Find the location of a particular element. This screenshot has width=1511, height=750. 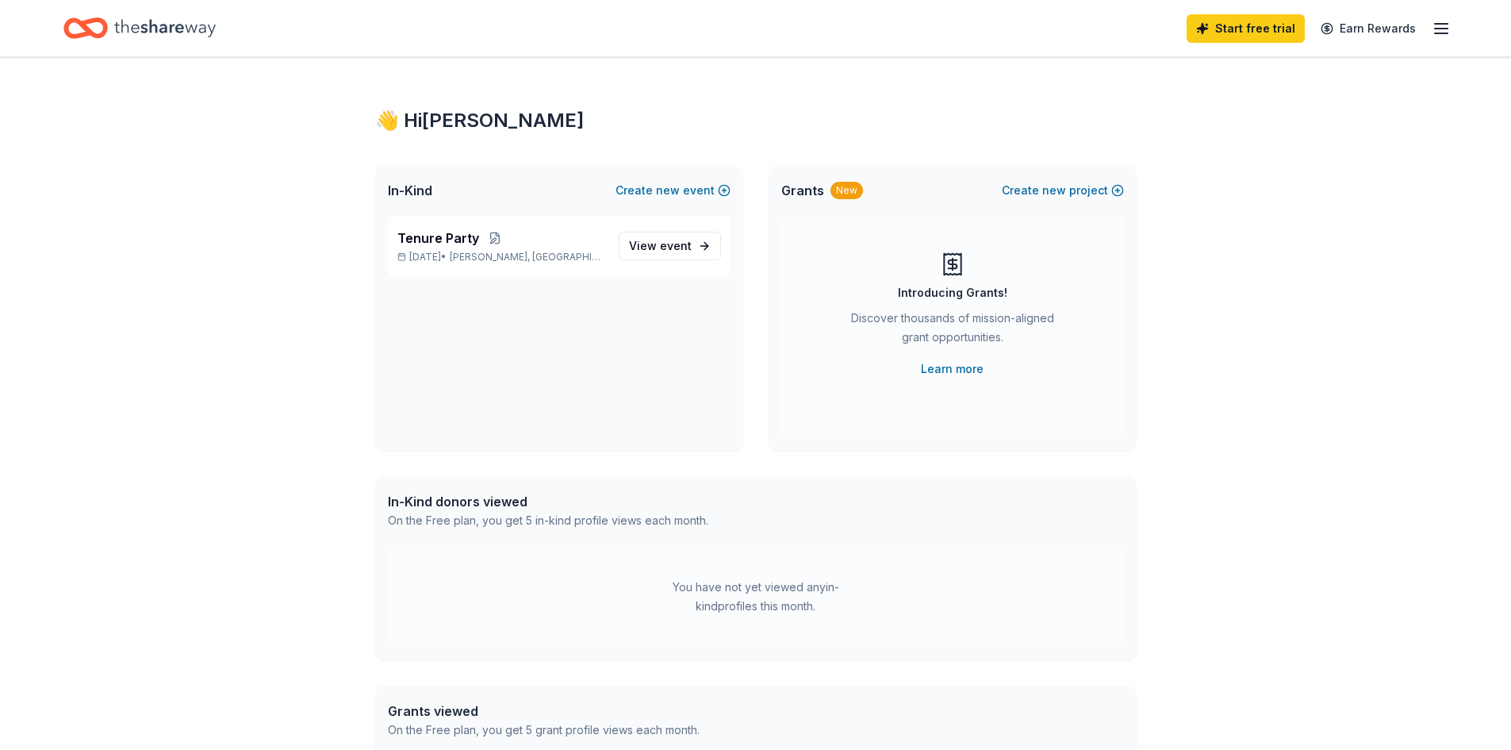

button: Createnewproject is located at coordinates (1063, 190).